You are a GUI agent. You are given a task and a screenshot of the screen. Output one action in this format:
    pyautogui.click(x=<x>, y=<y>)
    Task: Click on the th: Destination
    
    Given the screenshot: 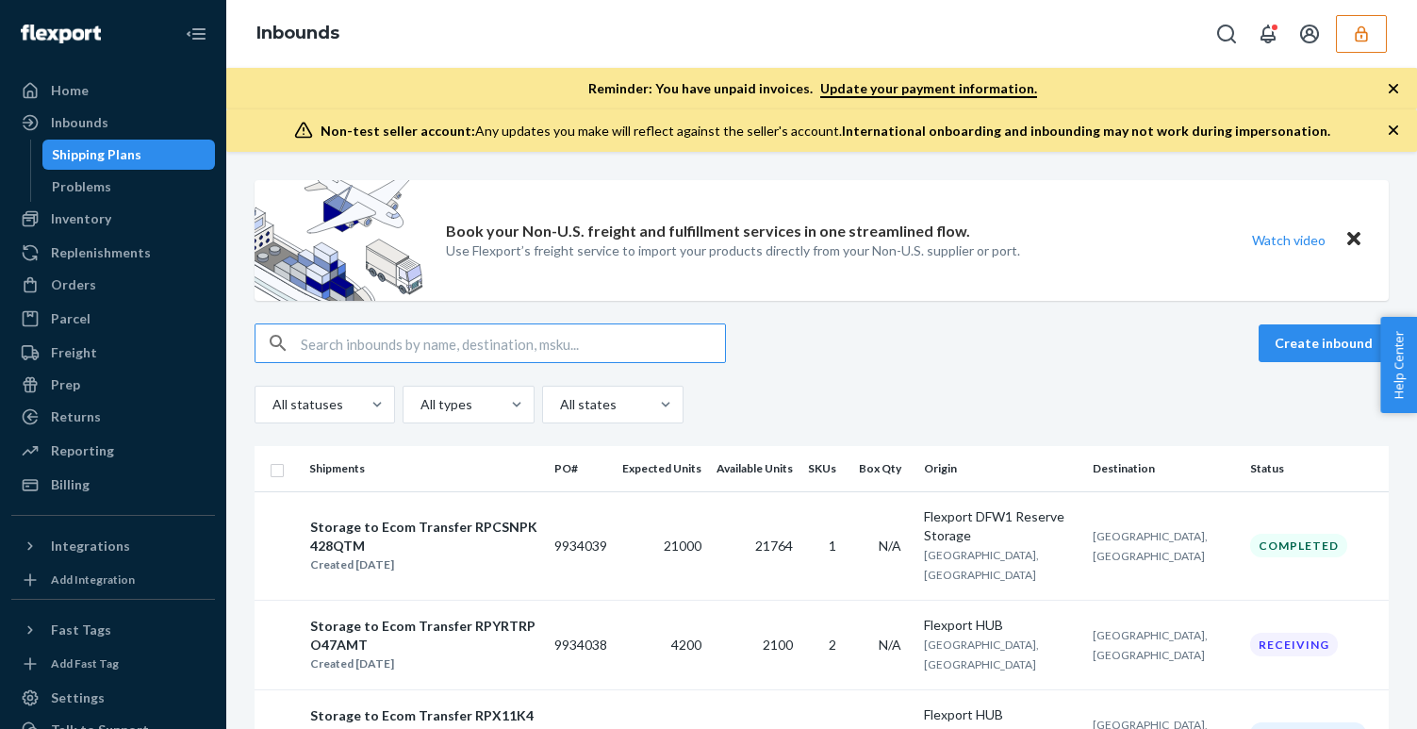 What is the action you would take?
    pyautogui.click(x=1163, y=469)
    